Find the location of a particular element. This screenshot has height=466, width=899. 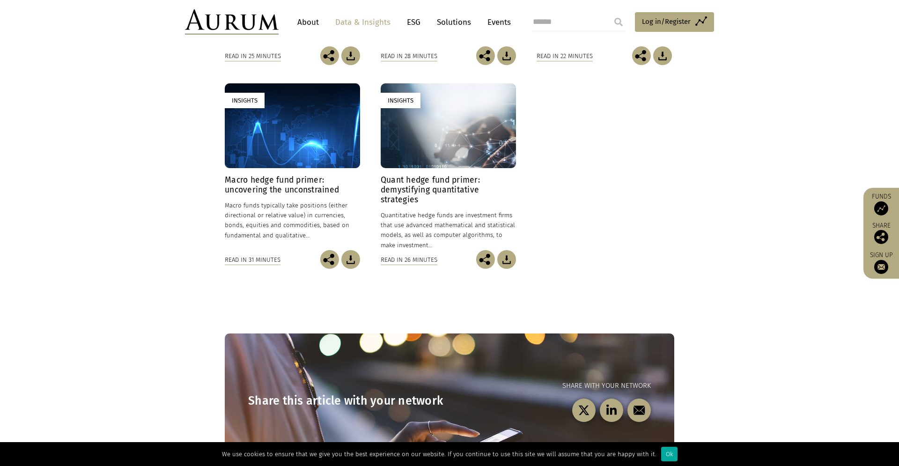

a: About is located at coordinates (308, 22).